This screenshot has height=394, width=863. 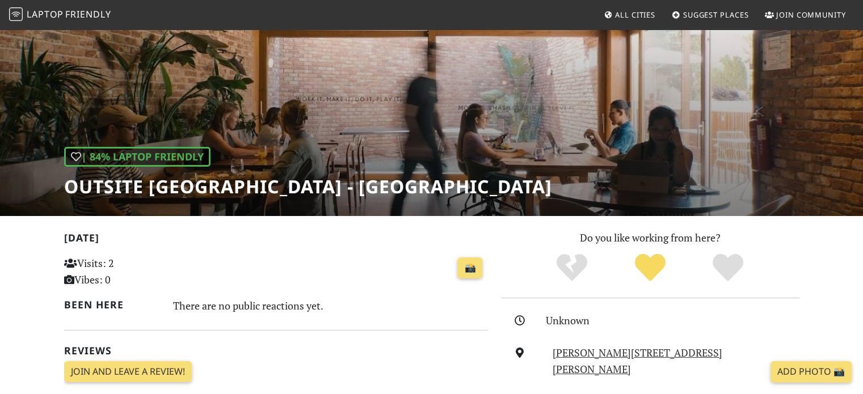 What do you see at coordinates (45, 14) in the screenshot?
I see `span: Laptop` at bounding box center [45, 14].